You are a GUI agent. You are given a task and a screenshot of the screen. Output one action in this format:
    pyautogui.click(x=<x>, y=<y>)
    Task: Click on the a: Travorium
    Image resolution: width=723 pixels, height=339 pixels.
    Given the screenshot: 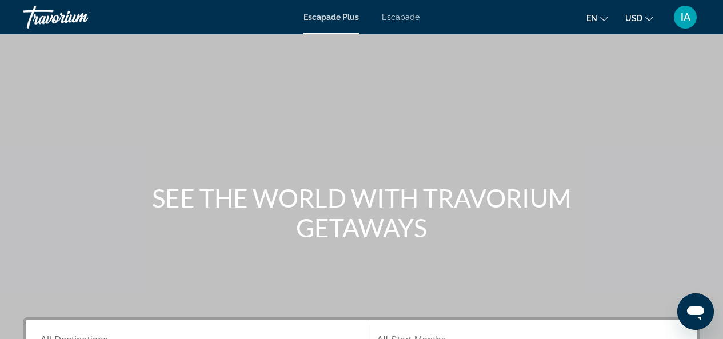 What is the action you would take?
    pyautogui.click(x=80, y=17)
    